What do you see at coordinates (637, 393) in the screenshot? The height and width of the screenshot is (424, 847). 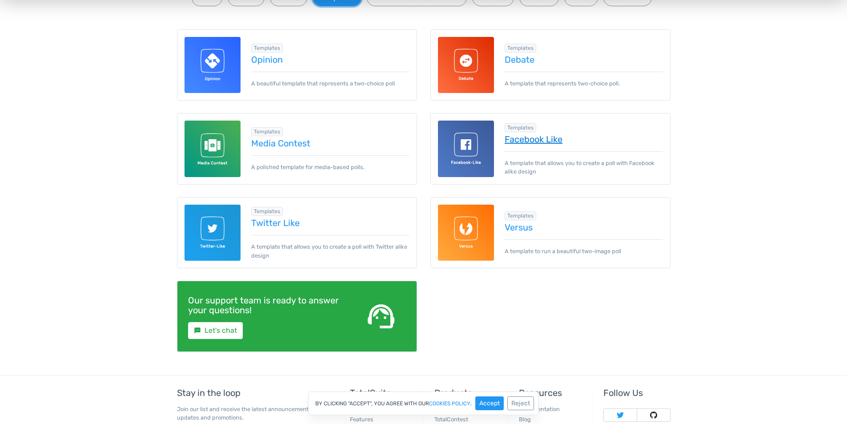 I see `h5: Follow Us` at bounding box center [637, 393].